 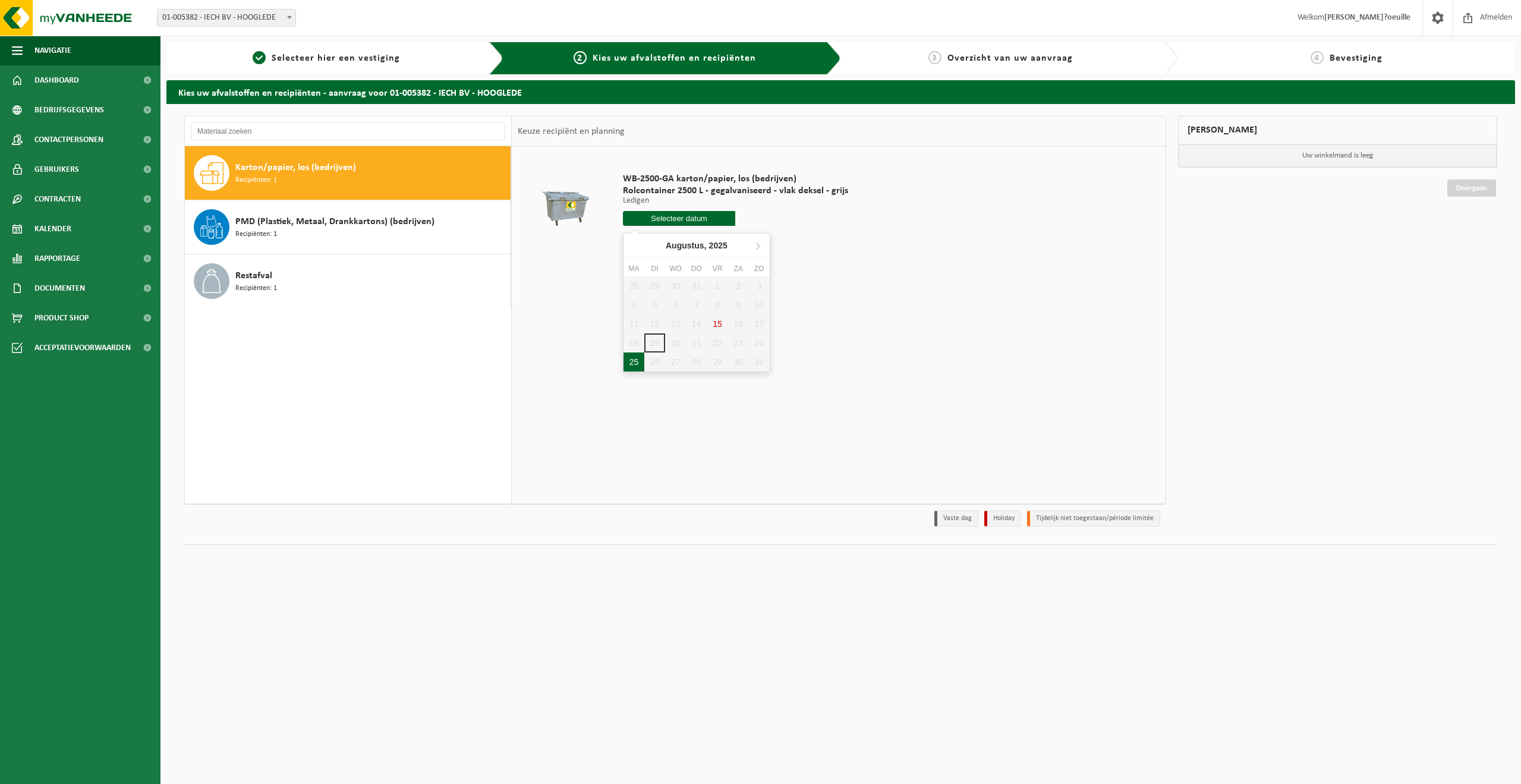 What do you see at coordinates (52, 50) in the screenshot?
I see `span: Navigatie` at bounding box center [52, 50].